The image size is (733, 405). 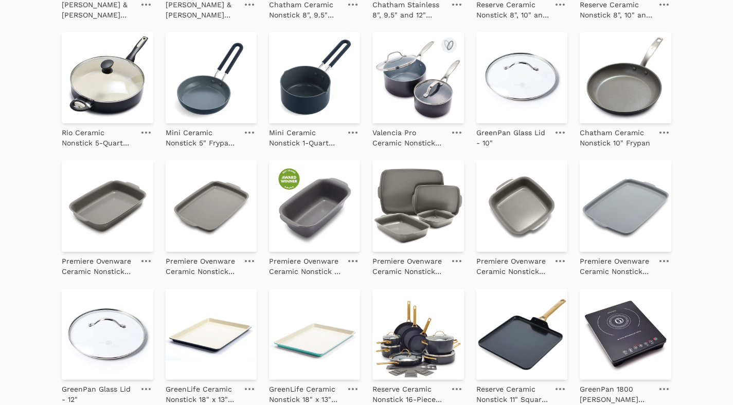 I want to click on p: GreenPan Glass Lid - 10", so click(x=512, y=138).